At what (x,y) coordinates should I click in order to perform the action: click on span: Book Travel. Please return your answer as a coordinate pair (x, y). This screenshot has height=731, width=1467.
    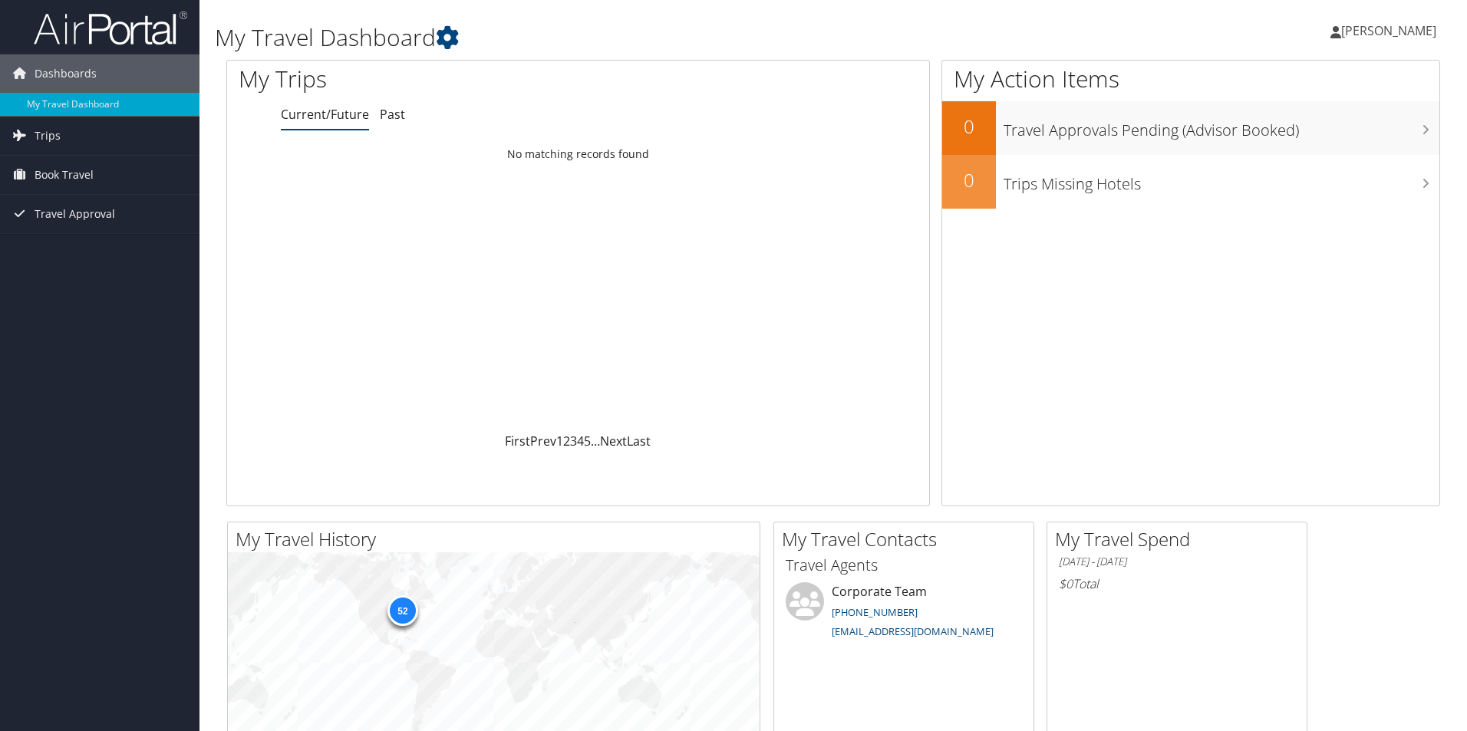
    Looking at the image, I should click on (64, 175).